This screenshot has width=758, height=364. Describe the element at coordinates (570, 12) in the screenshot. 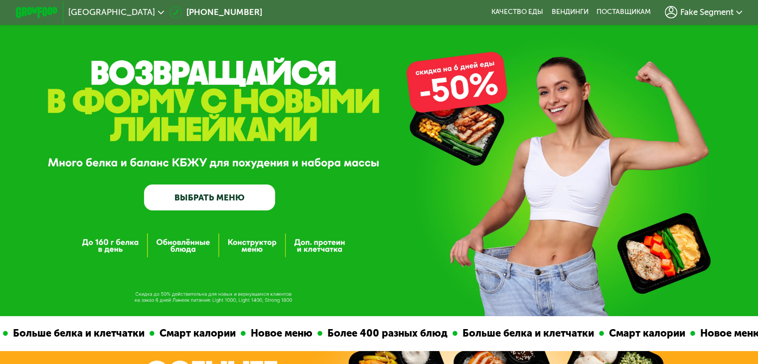

I see `a: Вендинги` at that location.